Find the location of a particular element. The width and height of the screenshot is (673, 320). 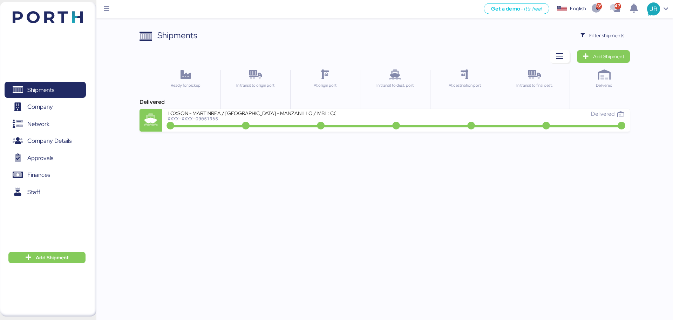

a: Company is located at coordinates (45, 107).